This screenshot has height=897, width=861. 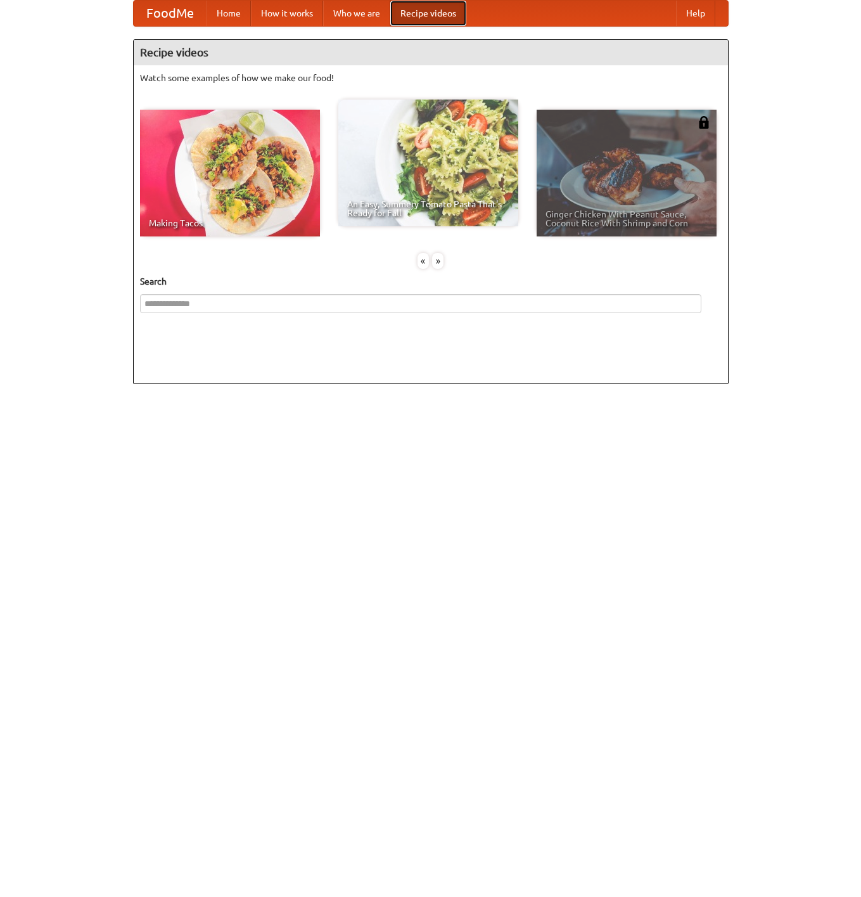 What do you see at coordinates (230, 173) in the screenshot?
I see `a: Making Tacos` at bounding box center [230, 173].